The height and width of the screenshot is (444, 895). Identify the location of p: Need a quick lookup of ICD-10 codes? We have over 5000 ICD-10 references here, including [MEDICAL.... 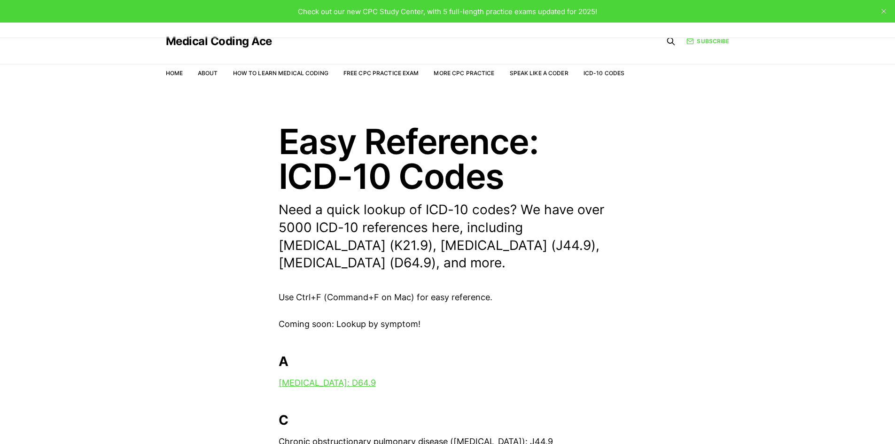
(448, 236).